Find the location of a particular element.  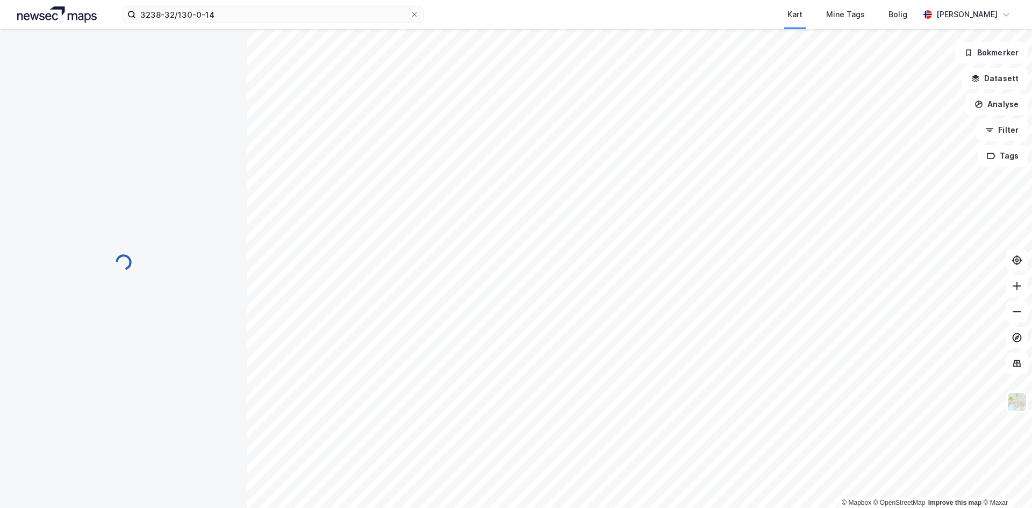

input: Søk på adresse, matrikkel, gårdeiere, leietakere eller personer is located at coordinates (273, 15).